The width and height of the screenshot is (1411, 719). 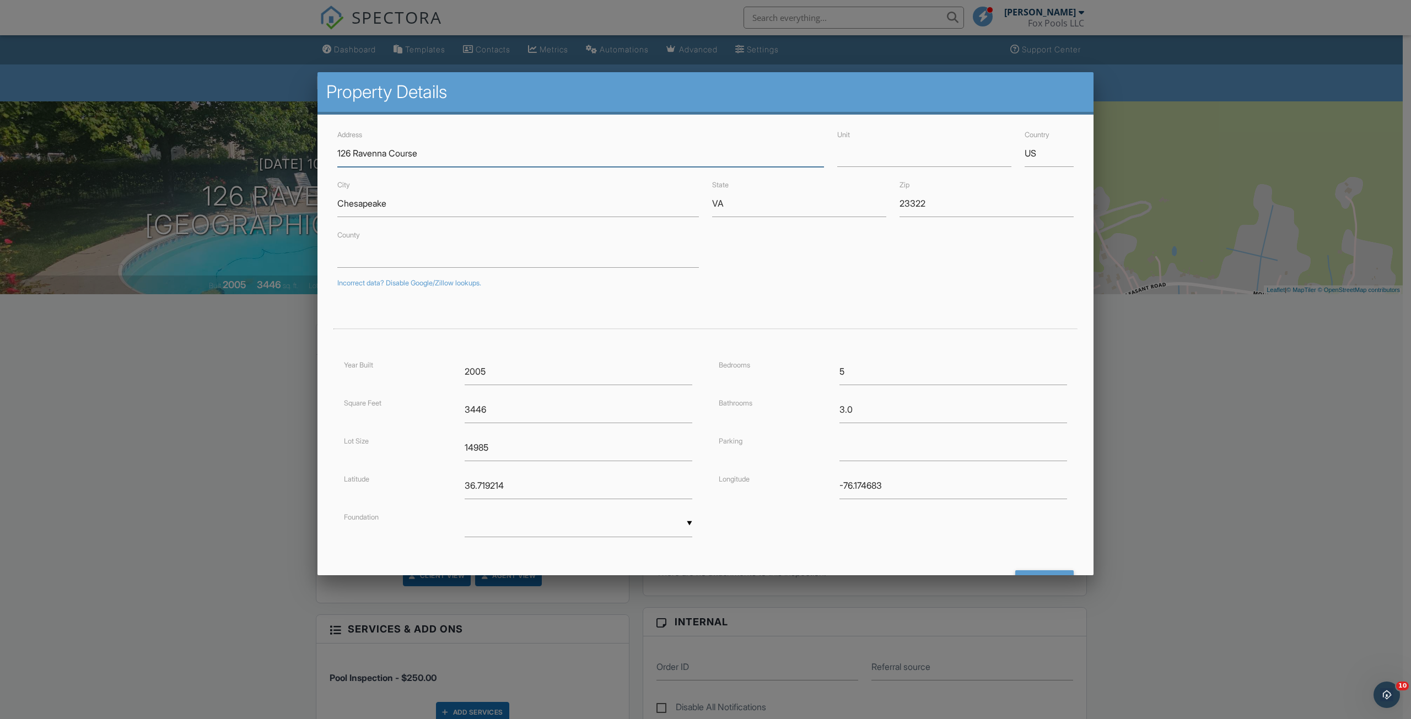 I want to click on label: Zip, so click(x=905, y=185).